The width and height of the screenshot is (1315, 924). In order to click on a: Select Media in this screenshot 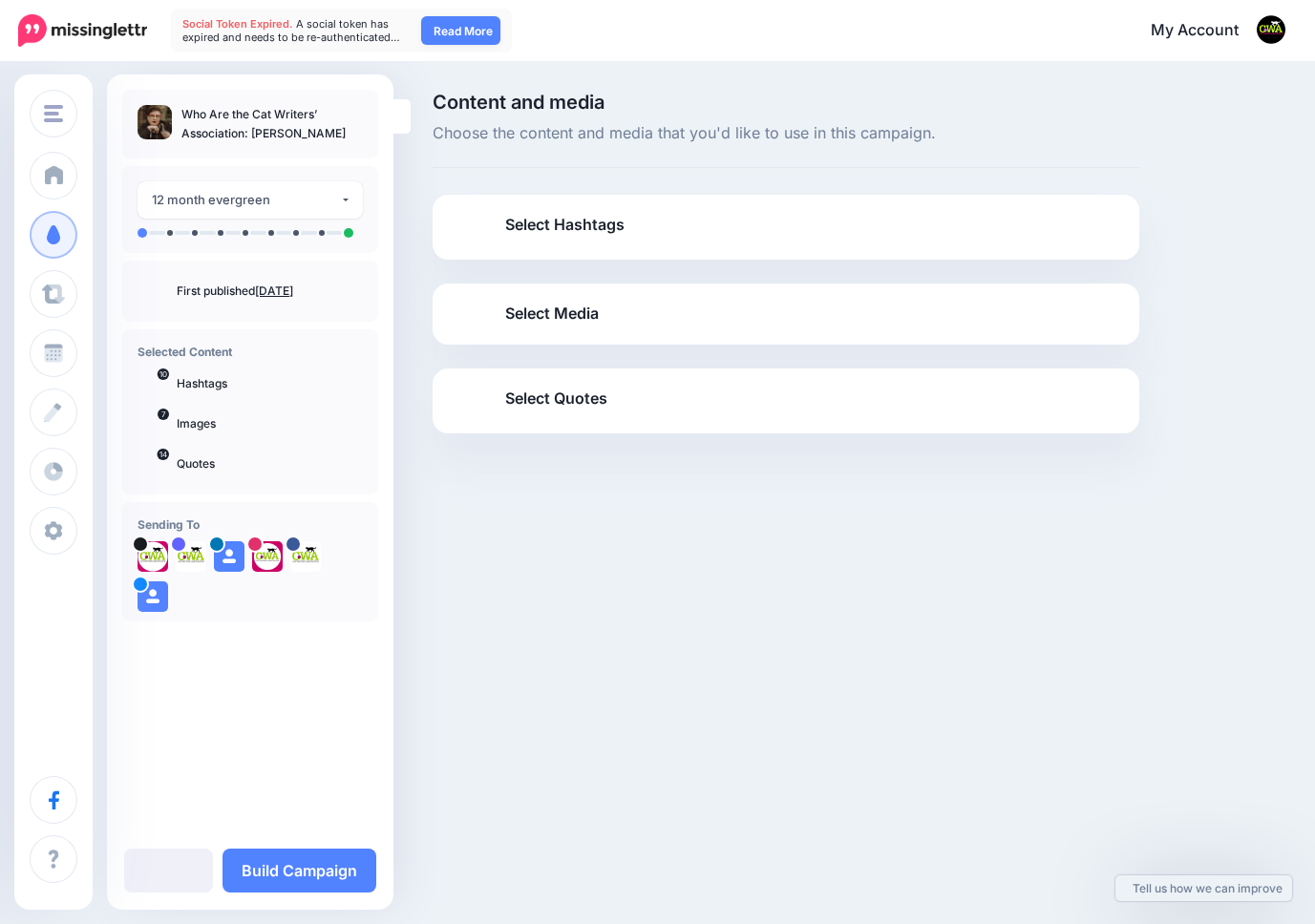, I will do `click(786, 314)`.